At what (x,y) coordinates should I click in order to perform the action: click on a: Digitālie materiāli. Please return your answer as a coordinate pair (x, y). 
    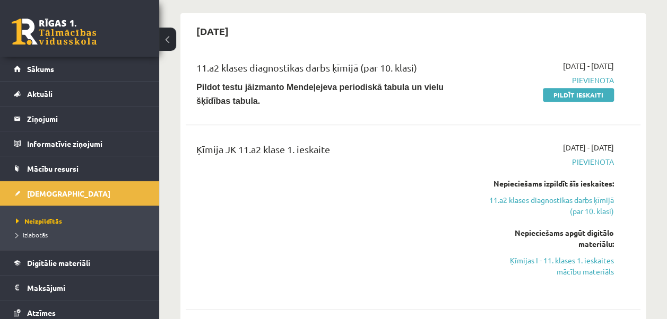
    Looking at the image, I should click on (80, 263).